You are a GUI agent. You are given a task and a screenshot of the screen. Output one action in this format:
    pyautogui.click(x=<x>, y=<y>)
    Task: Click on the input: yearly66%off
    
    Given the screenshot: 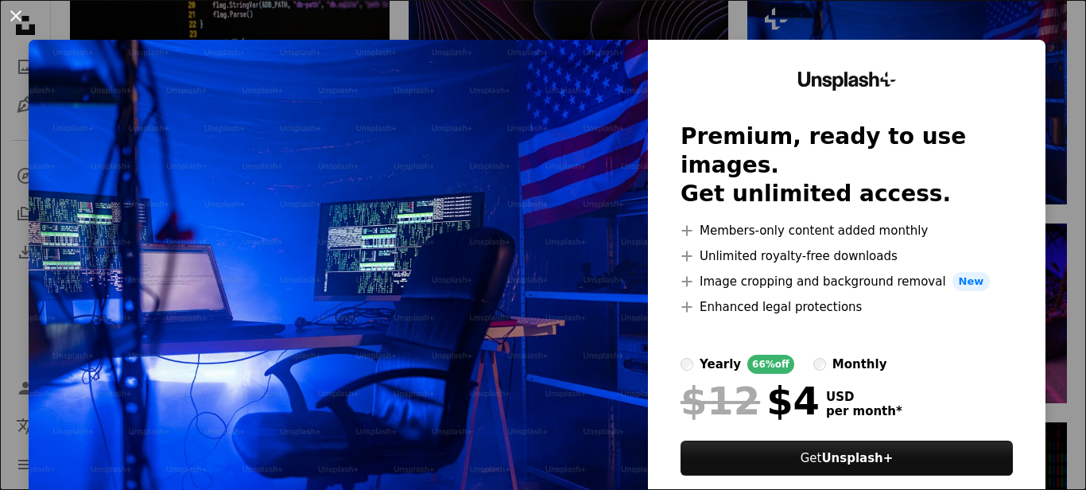 What is the action you would take?
    pyautogui.click(x=687, y=364)
    